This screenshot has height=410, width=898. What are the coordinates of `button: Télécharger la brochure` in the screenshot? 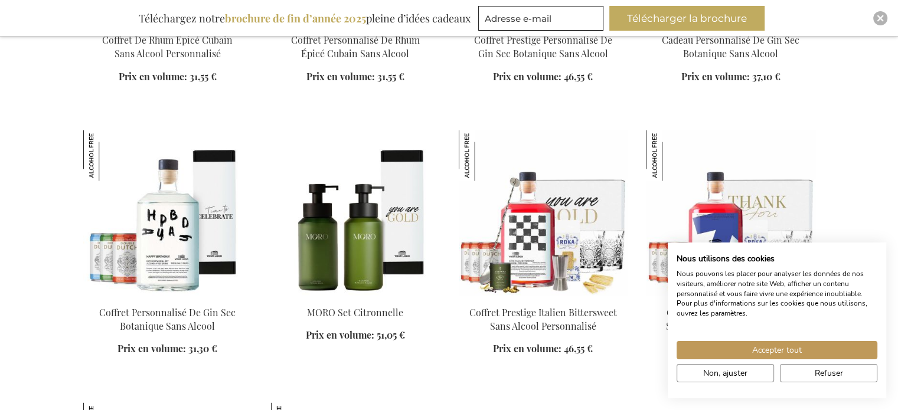 It's located at (686, 18).